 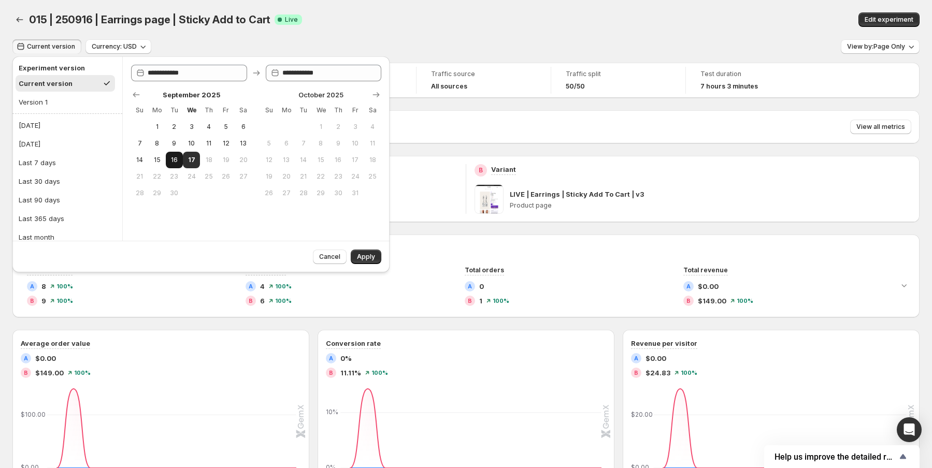 What do you see at coordinates (338, 127) in the screenshot?
I see `span: 2` at bounding box center [338, 127].